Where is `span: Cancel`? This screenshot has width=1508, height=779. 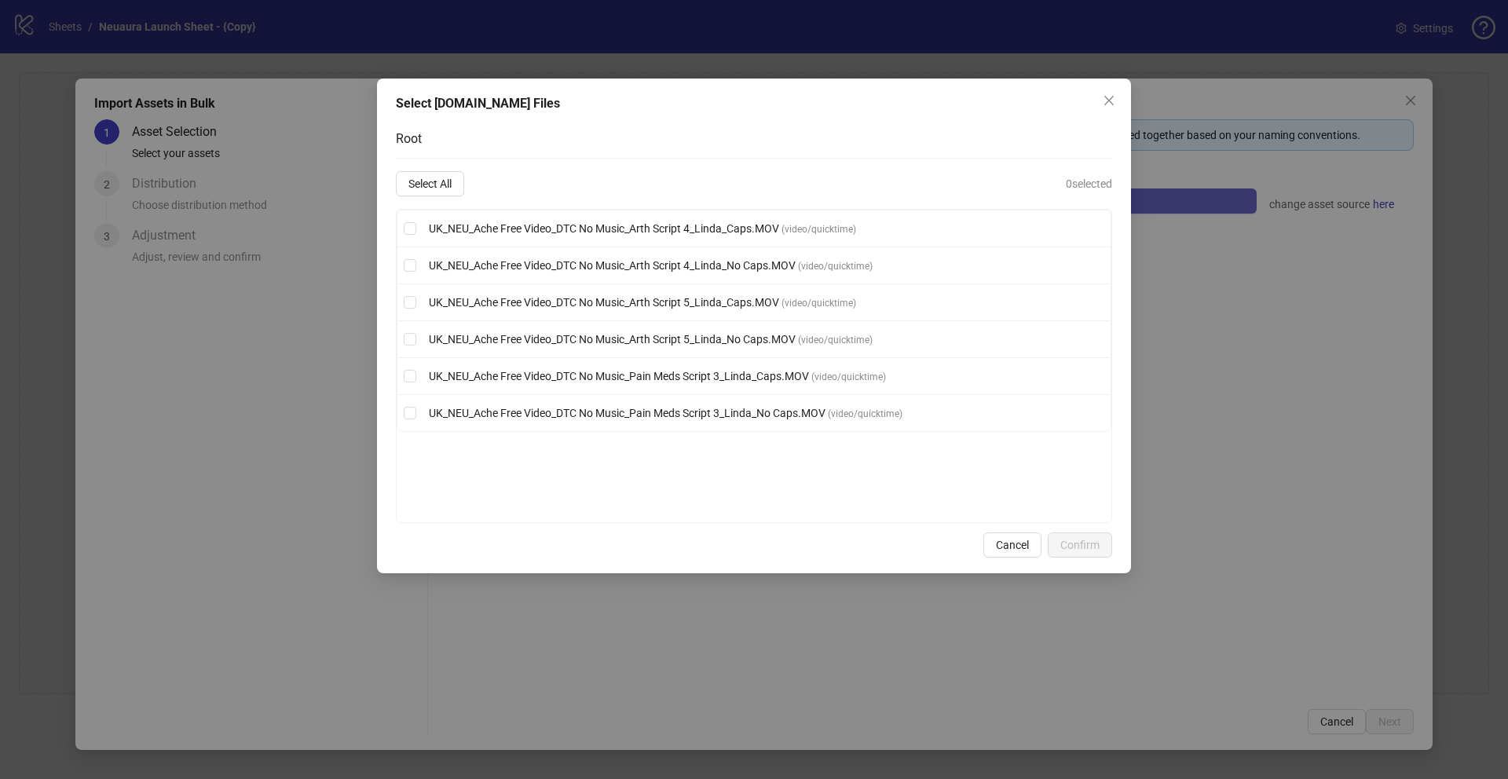 span: Cancel is located at coordinates (1013, 545).